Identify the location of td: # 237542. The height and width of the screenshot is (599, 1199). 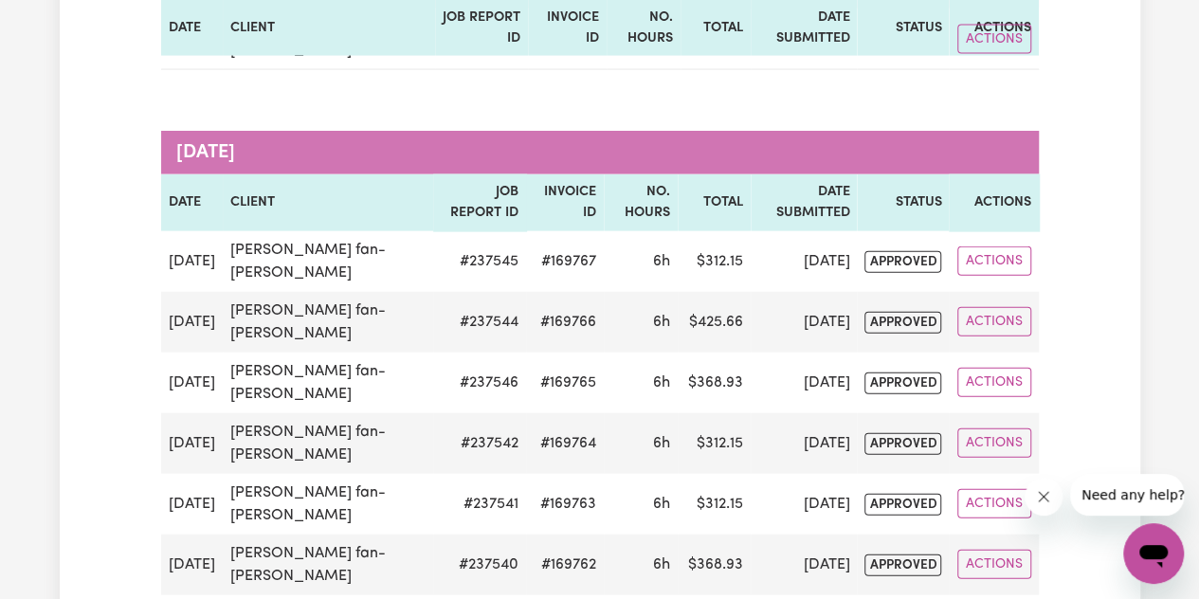
(479, 444).